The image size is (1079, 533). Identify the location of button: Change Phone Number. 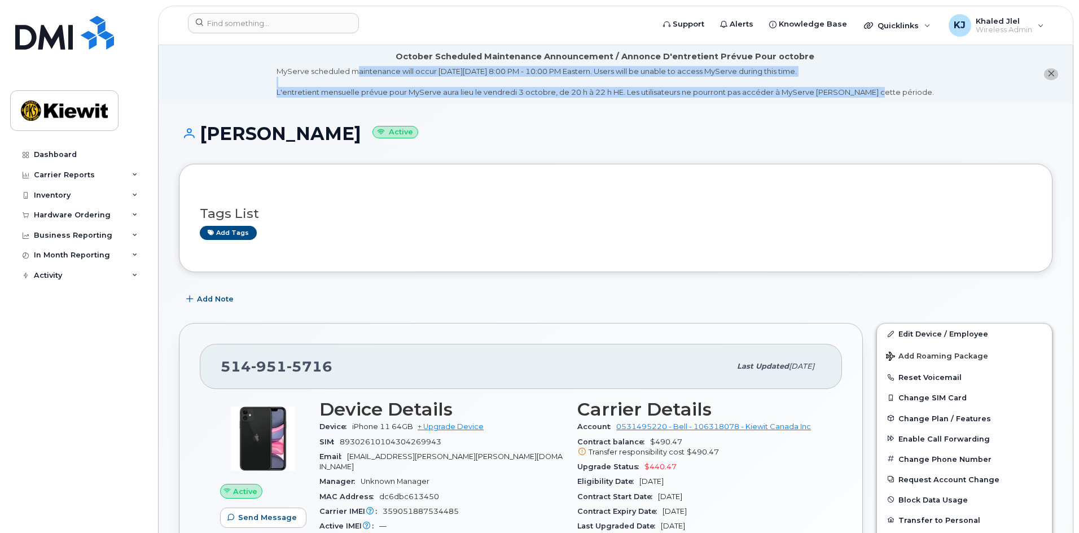
(965, 459).